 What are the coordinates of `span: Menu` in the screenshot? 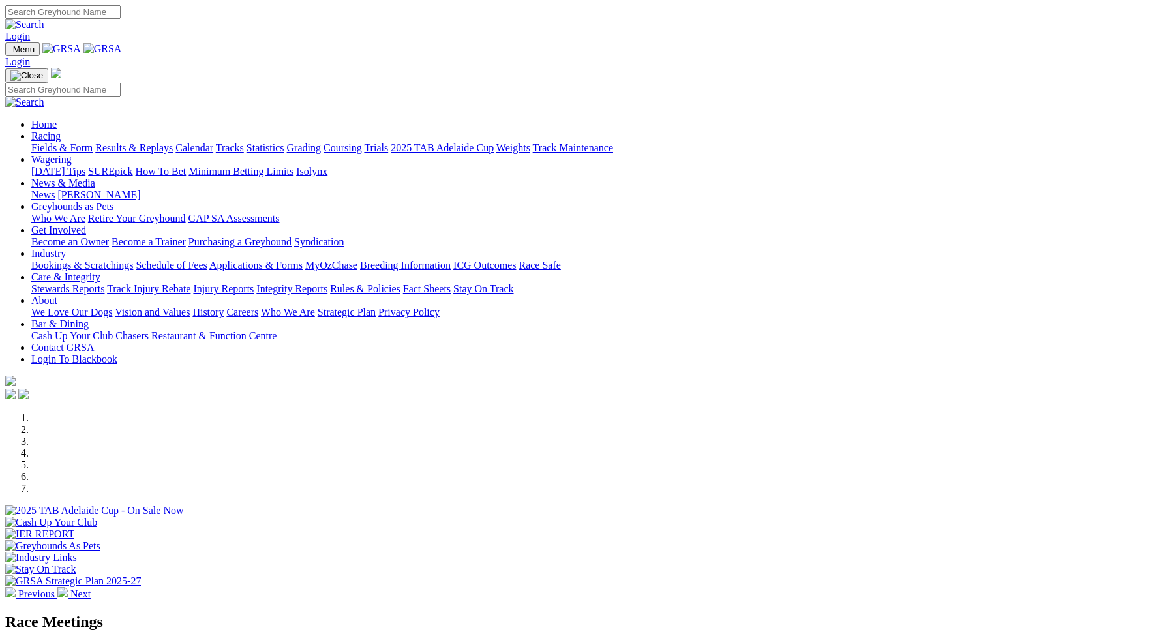 It's located at (23, 49).